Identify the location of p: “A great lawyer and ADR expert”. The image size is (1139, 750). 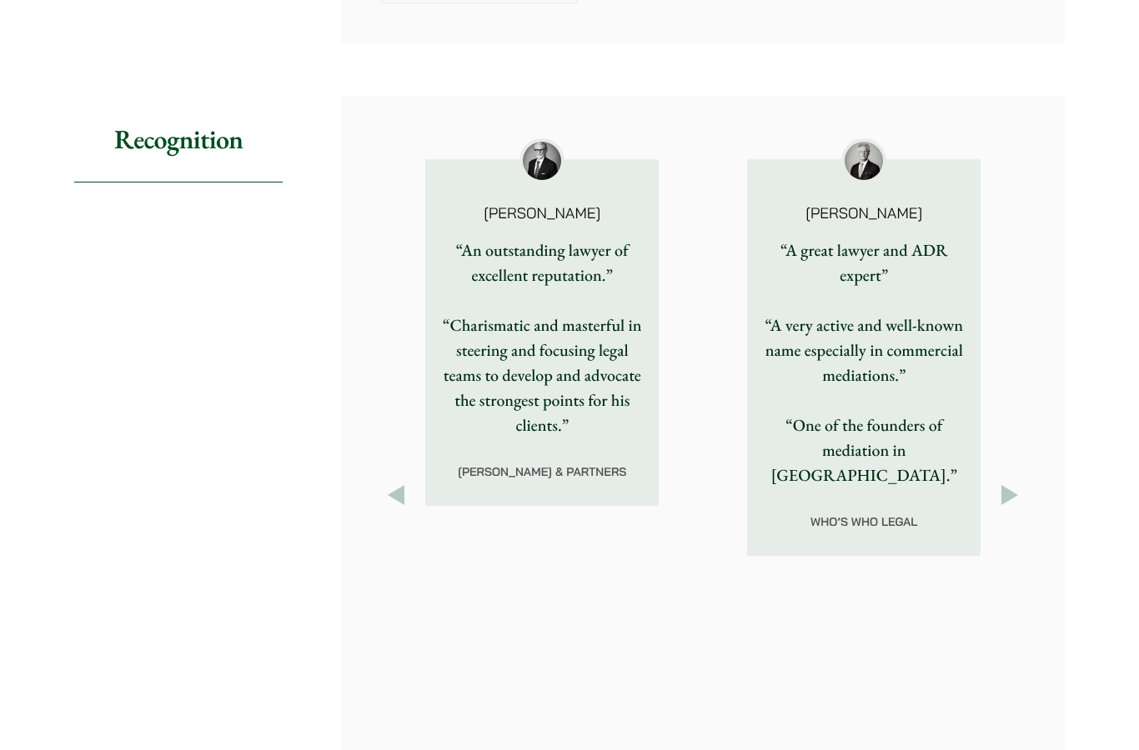
(864, 263).